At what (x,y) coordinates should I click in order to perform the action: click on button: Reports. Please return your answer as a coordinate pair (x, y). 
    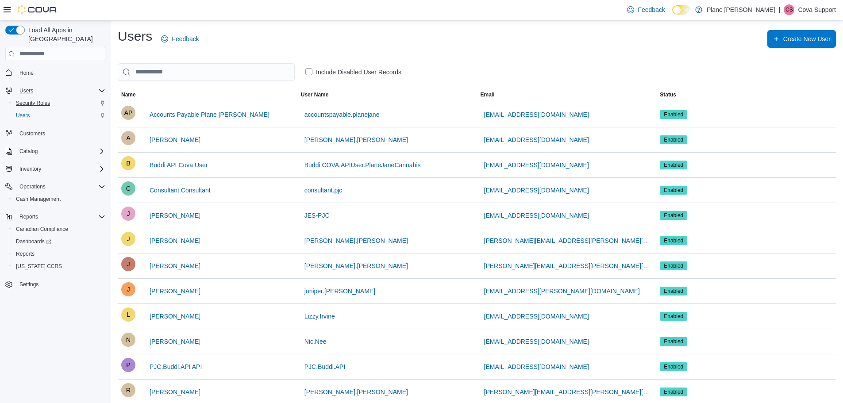
    Looking at the image, I should click on (59, 254).